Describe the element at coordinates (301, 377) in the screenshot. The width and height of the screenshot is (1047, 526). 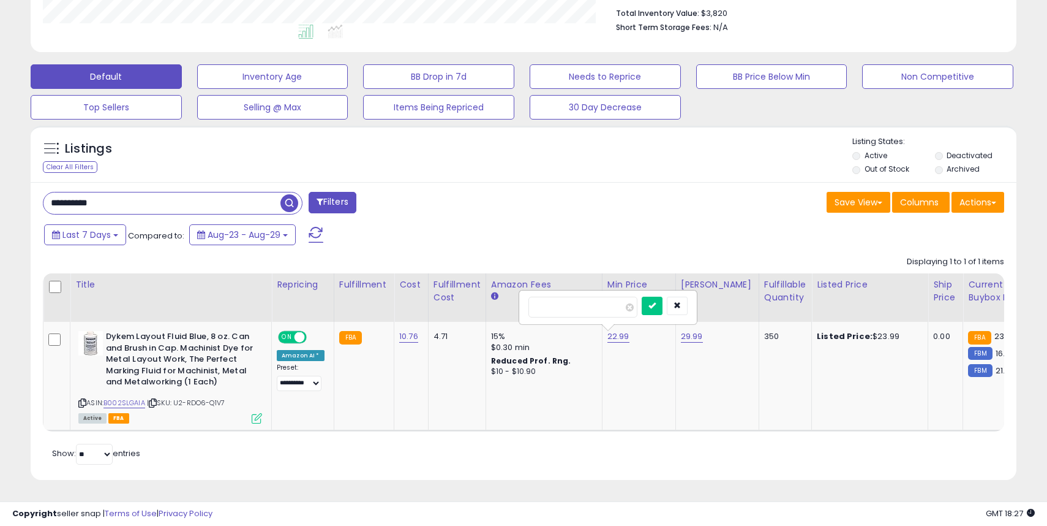
I see `div: Preset:` at that location.